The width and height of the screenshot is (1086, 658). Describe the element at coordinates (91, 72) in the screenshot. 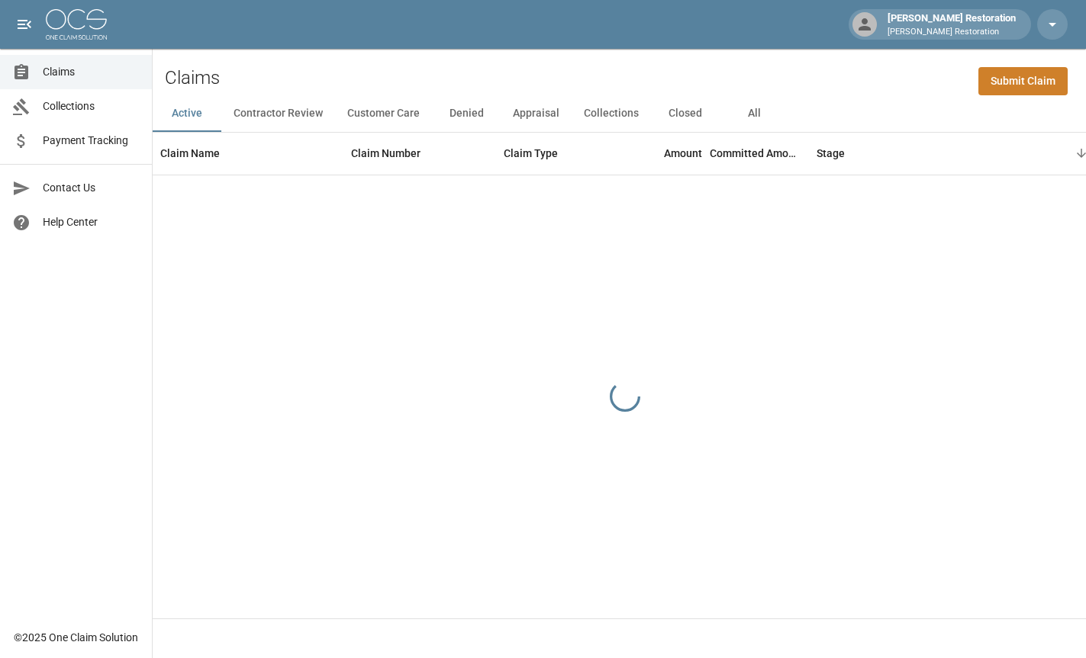

I see `span: Claims` at that location.